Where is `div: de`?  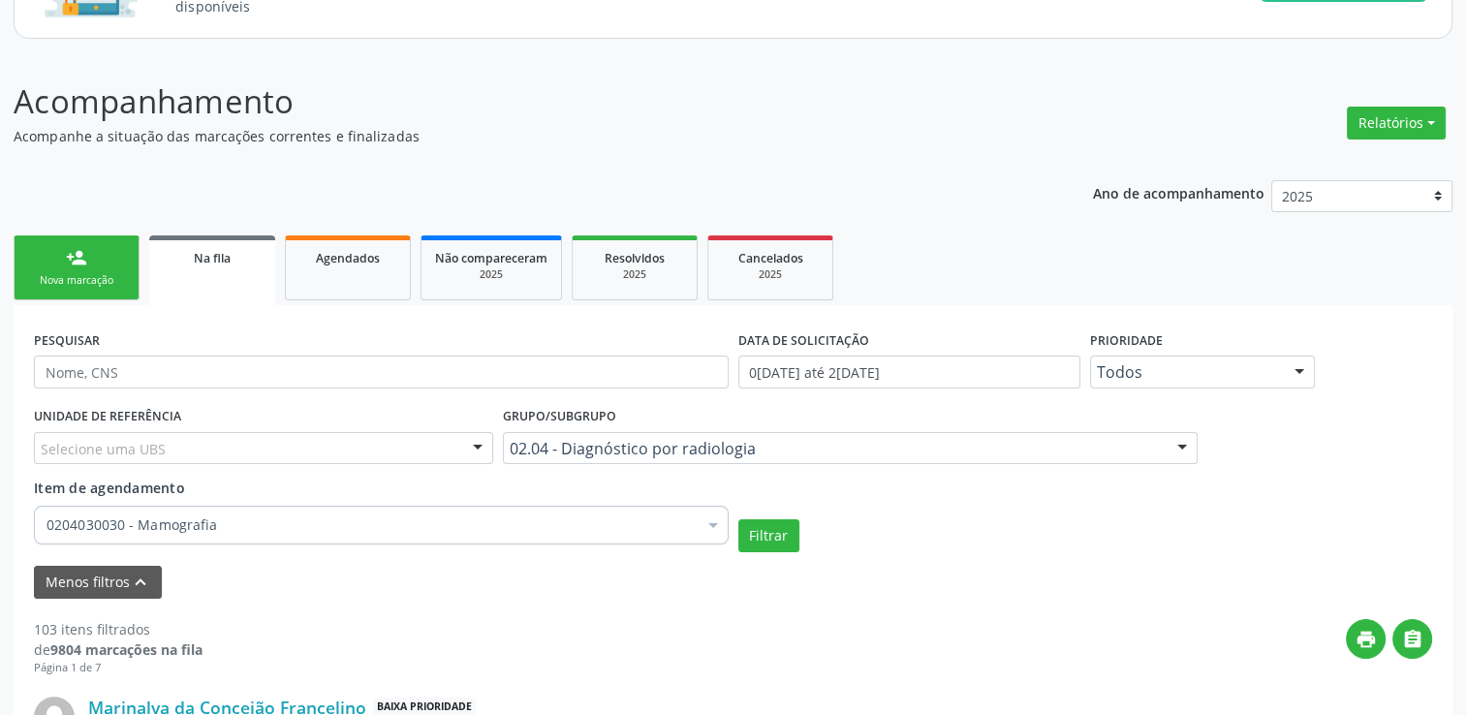 div: de is located at coordinates (118, 649).